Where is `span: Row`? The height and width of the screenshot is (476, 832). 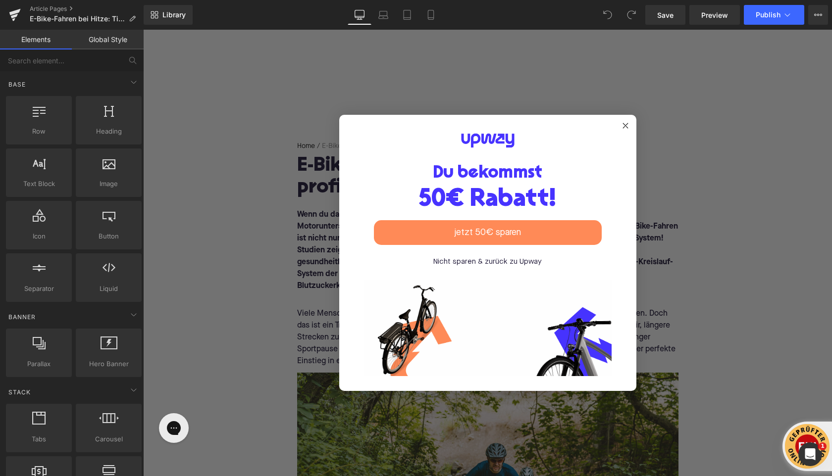 span: Row is located at coordinates (39, 131).